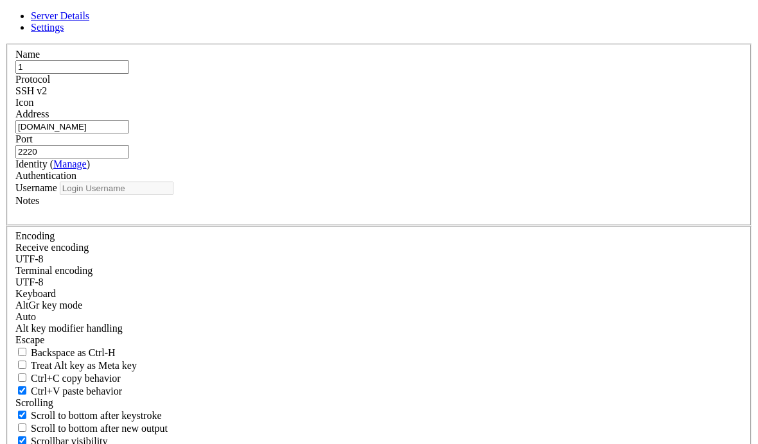  Describe the element at coordinates (69, 391) in the screenshot. I see `label: Ctrl+V pastes if true, sends ^V to host if false. Ctrl+Shift+V sends ^V to host if true, pastes i...` at that location.